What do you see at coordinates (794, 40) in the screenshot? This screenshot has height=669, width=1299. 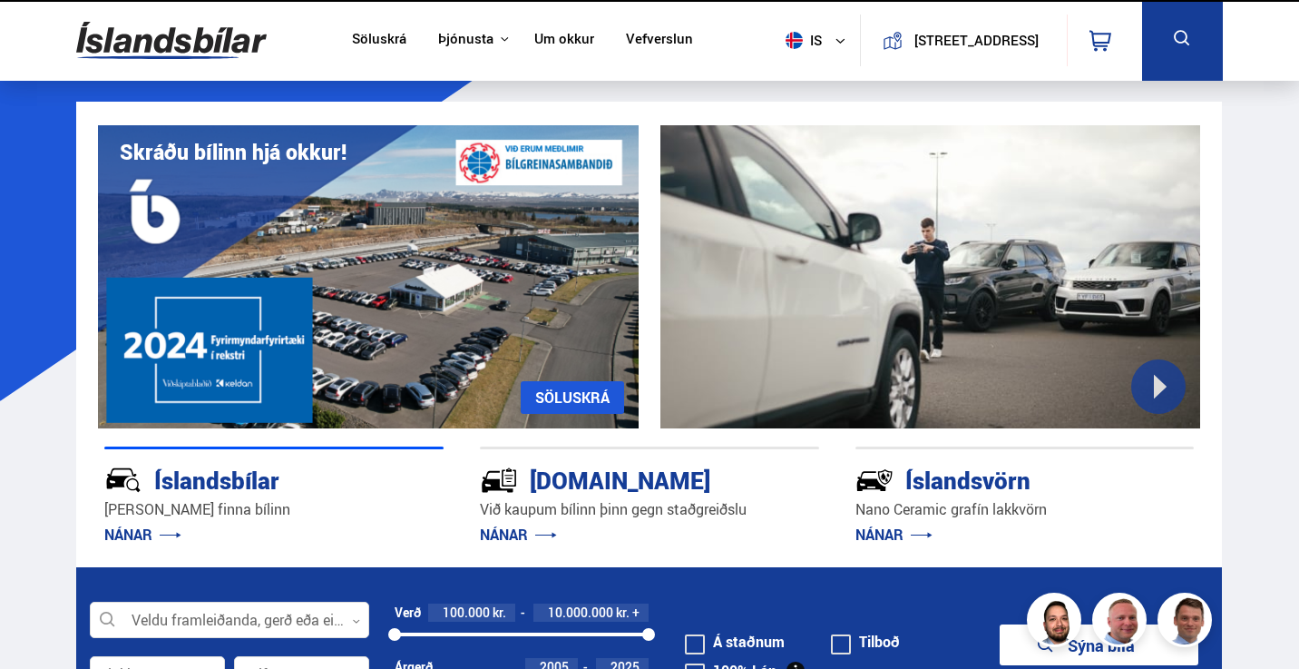 I see `img: svg+xml;base64,PHN2ZyB4bWxucz0iaHR0cDovL3d3dy53My5vcmcvMjAwMC9zdmciIHdpZHRoPSI1MTIiIGhlaWdodD0iNT...` at bounding box center [794, 40].